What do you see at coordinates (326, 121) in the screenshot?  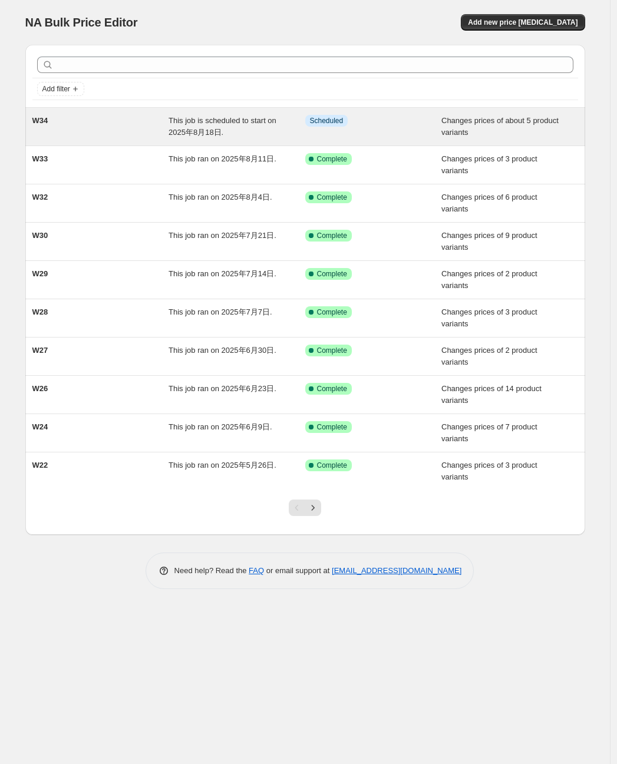 I see `span: Scheduled` at bounding box center [326, 121].